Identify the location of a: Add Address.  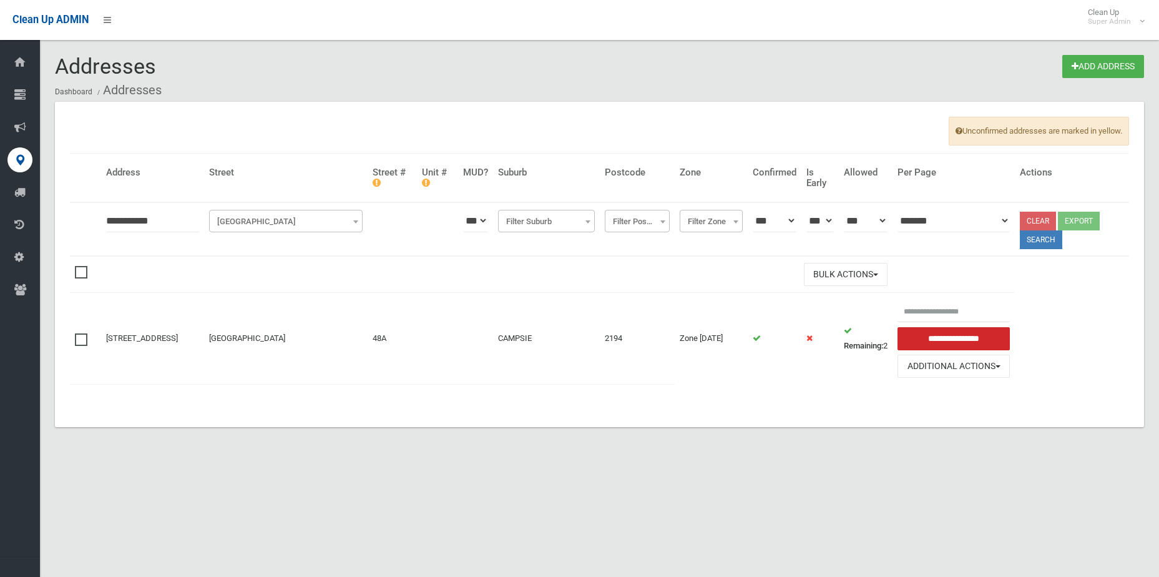
(1103, 66).